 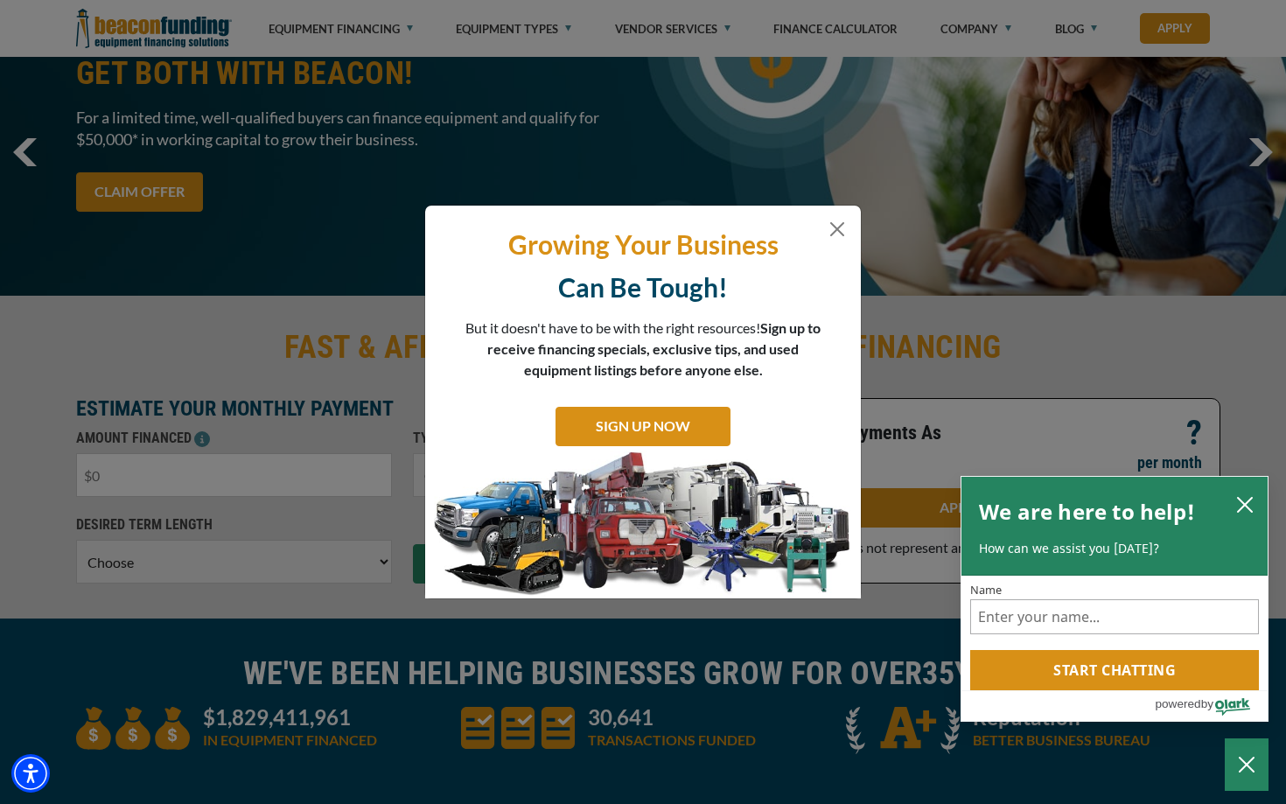 I want to click on span: powered, so click(x=1178, y=703).